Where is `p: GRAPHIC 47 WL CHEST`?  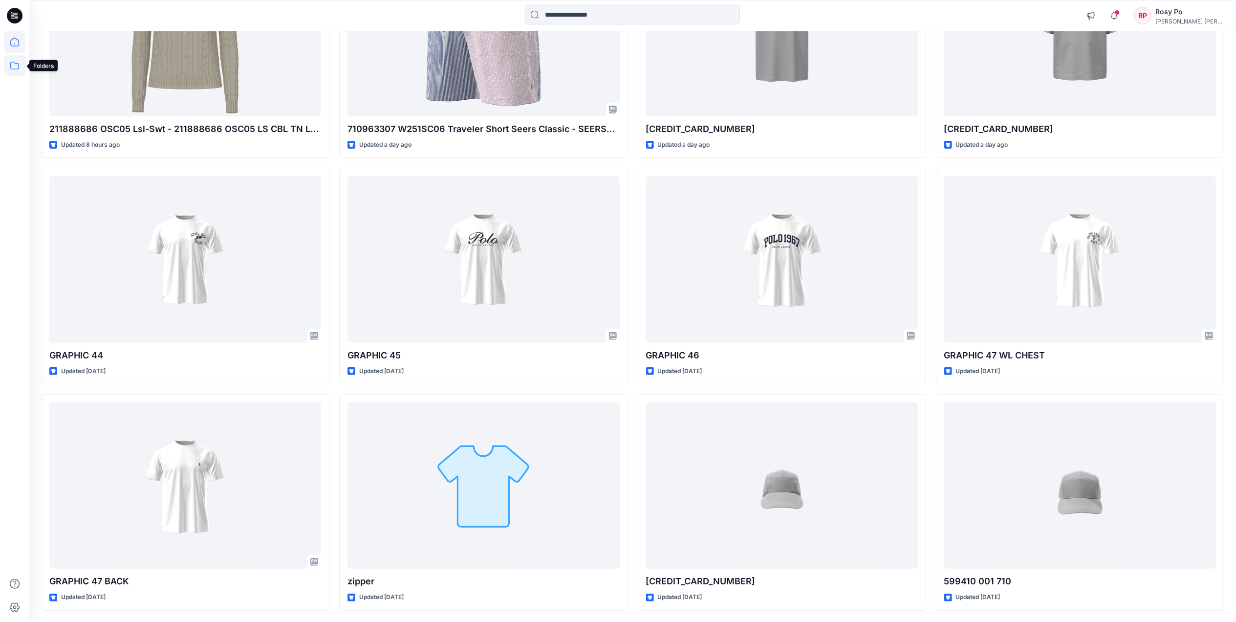
p: GRAPHIC 47 WL CHEST is located at coordinates (1080, 355).